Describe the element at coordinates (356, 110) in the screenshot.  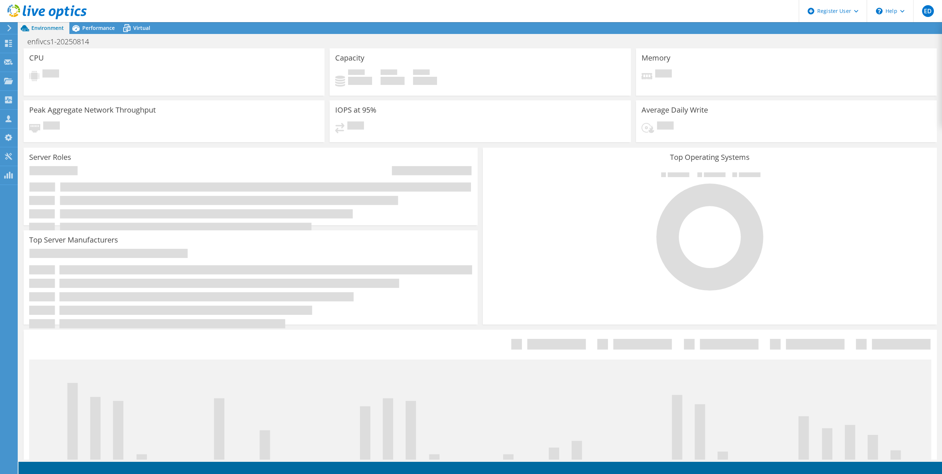
I see `h3: IOPS at 95%` at that location.